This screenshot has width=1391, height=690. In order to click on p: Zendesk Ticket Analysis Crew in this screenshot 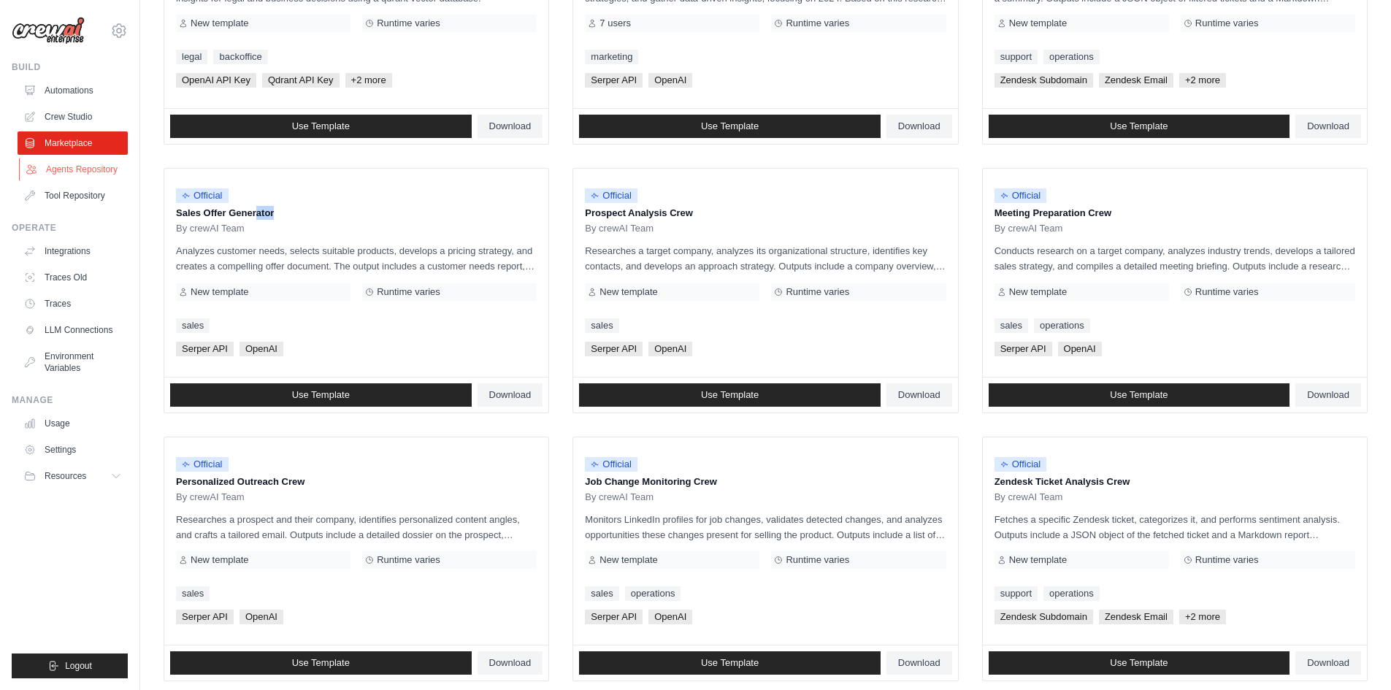, I will do `click(1175, 482)`.